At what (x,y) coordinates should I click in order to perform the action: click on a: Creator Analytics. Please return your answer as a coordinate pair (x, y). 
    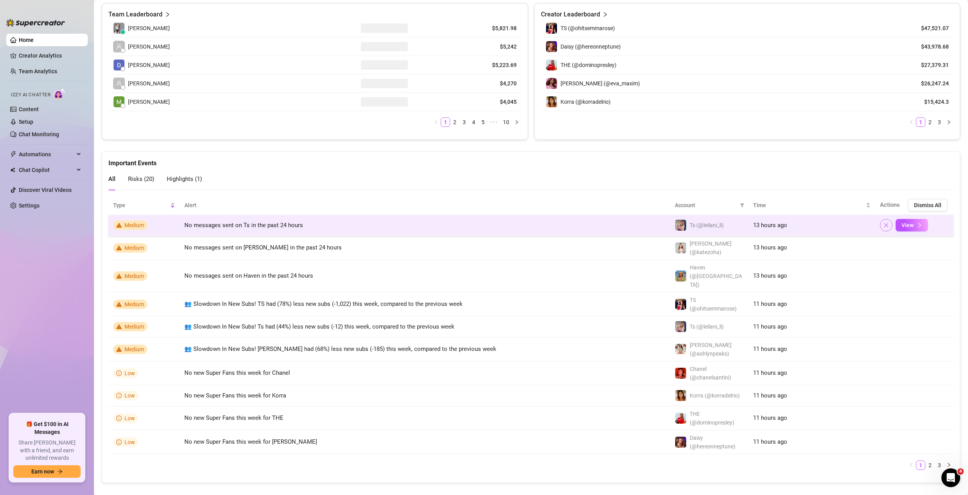
    Looking at the image, I should click on (50, 56).